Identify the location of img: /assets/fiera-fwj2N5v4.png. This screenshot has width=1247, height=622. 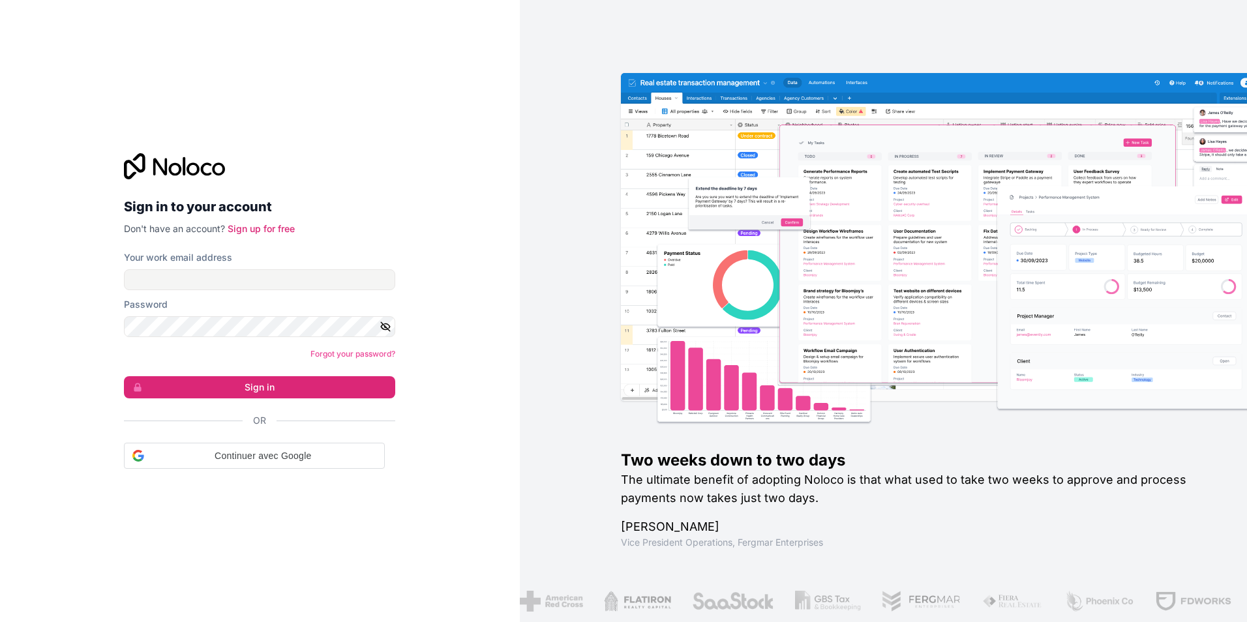
(1012, 601).